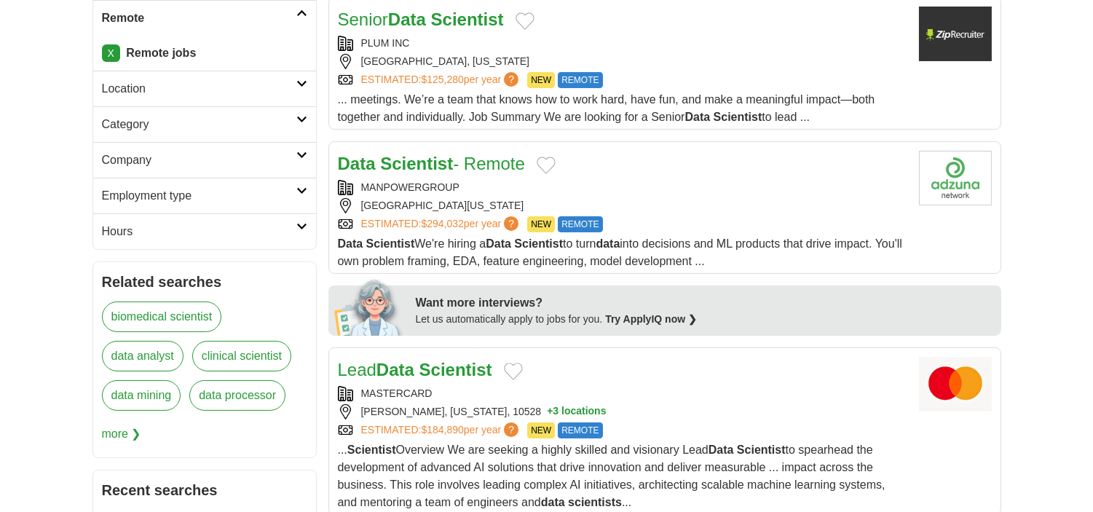 Image resolution: width=1093 pixels, height=512 pixels. I want to click on a: data processor, so click(237, 396).